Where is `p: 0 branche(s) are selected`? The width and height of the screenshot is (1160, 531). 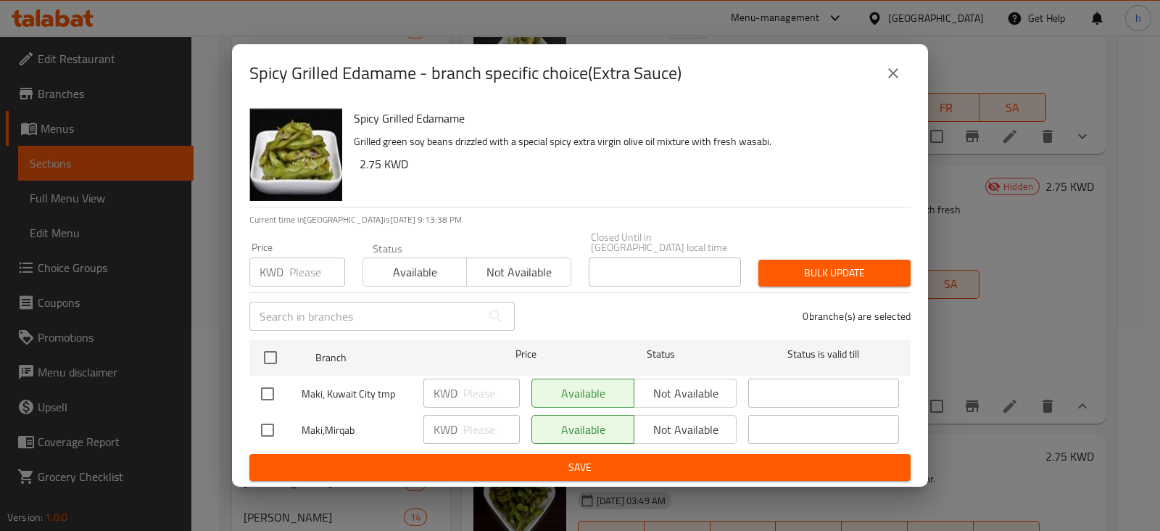 p: 0 branche(s) are selected is located at coordinates (857, 316).